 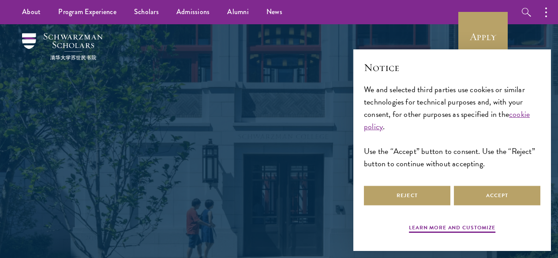 I want to click on button: Learn more and customize, so click(x=452, y=229).